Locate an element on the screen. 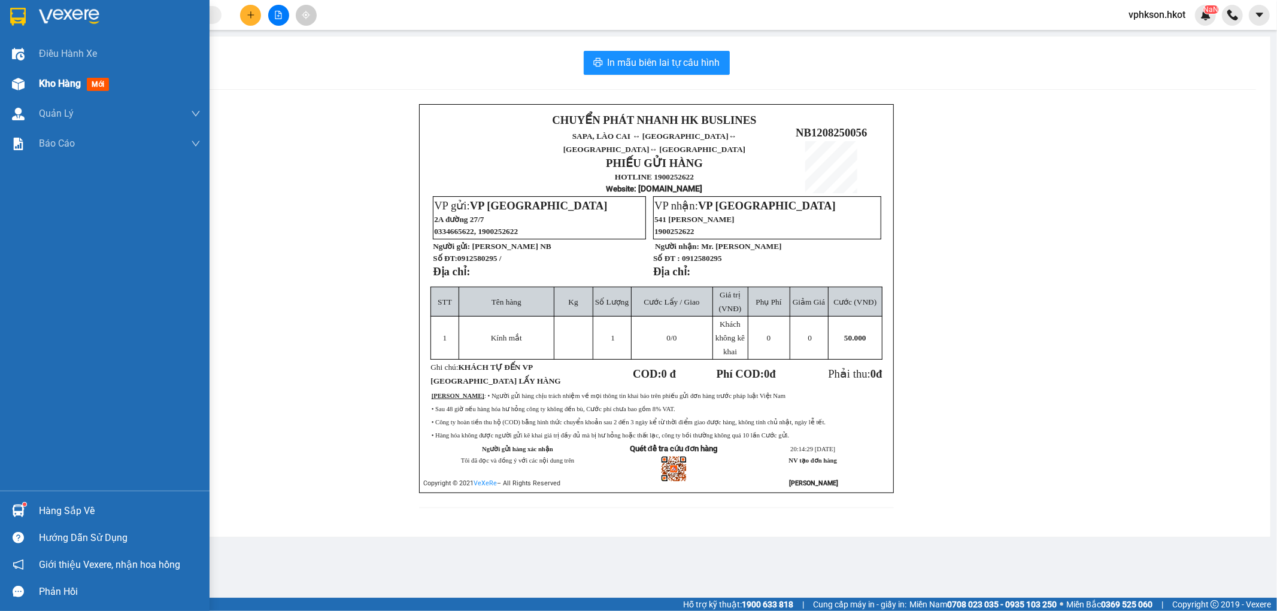  span: notification is located at coordinates (18, 565).